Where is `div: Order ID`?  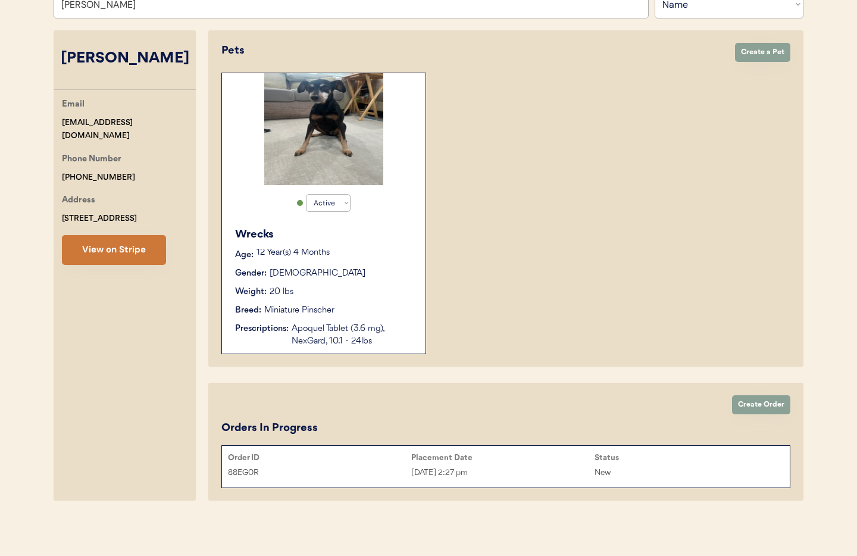 div: Order ID is located at coordinates (320, 458).